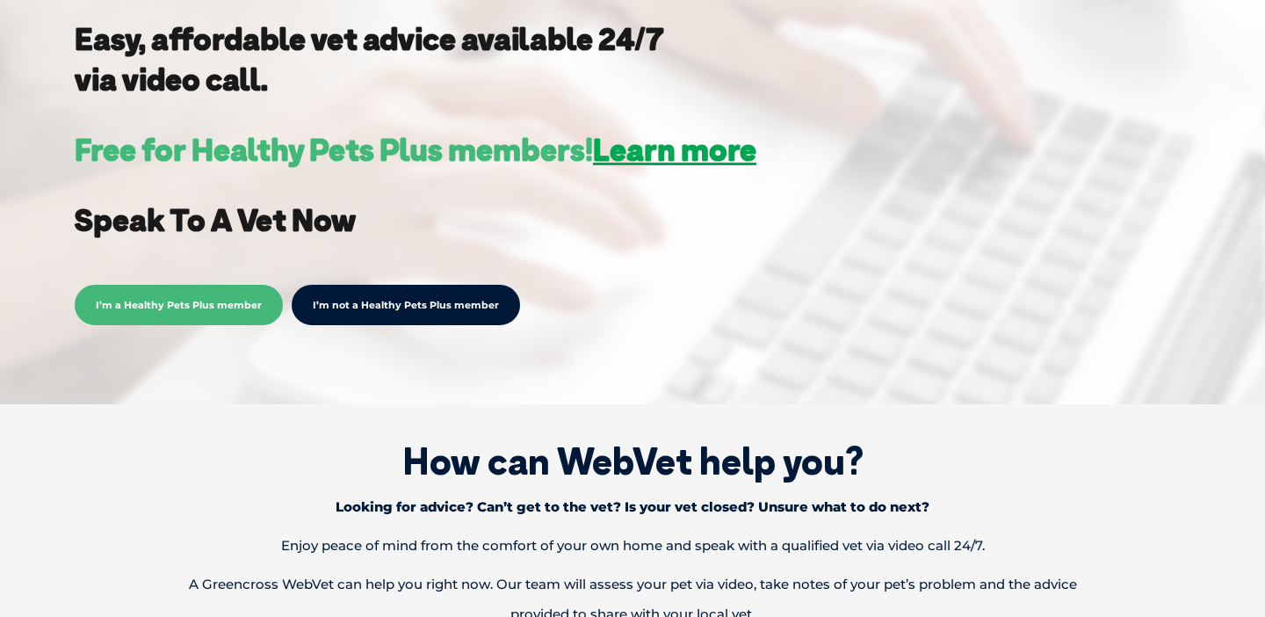  Describe the element at coordinates (633, 546) in the screenshot. I see `p: Enjoy peace of mind from the comfort of your own home and speak with a qualified vet via video ca...` at that location.